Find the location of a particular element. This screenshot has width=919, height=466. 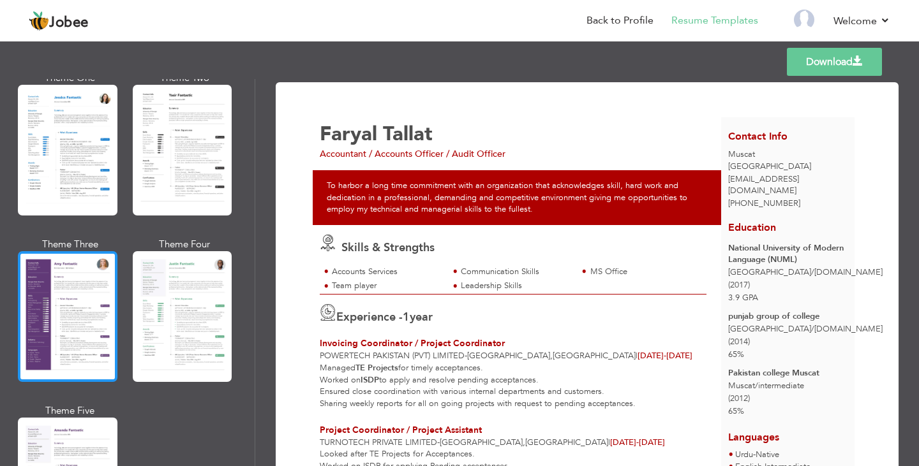

span: Invoicing Coordinator / Project Coordinator is located at coordinates (412, 343).